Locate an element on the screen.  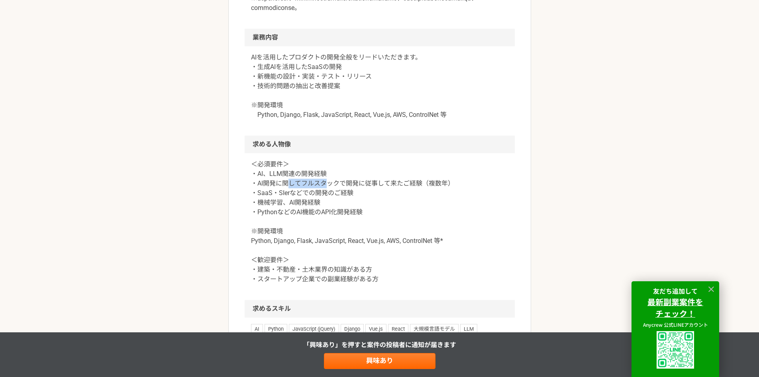
p: ＜必須要件＞ ・AI、LLM関連の開発経験 ・AI開発に関してフルスタックで開発に従事して来たご経験（複数年） ・SaaS・SIerなどでの開発のご経験 ・機械学習、AI開発経験 ・Python... is located at coordinates (380, 222).